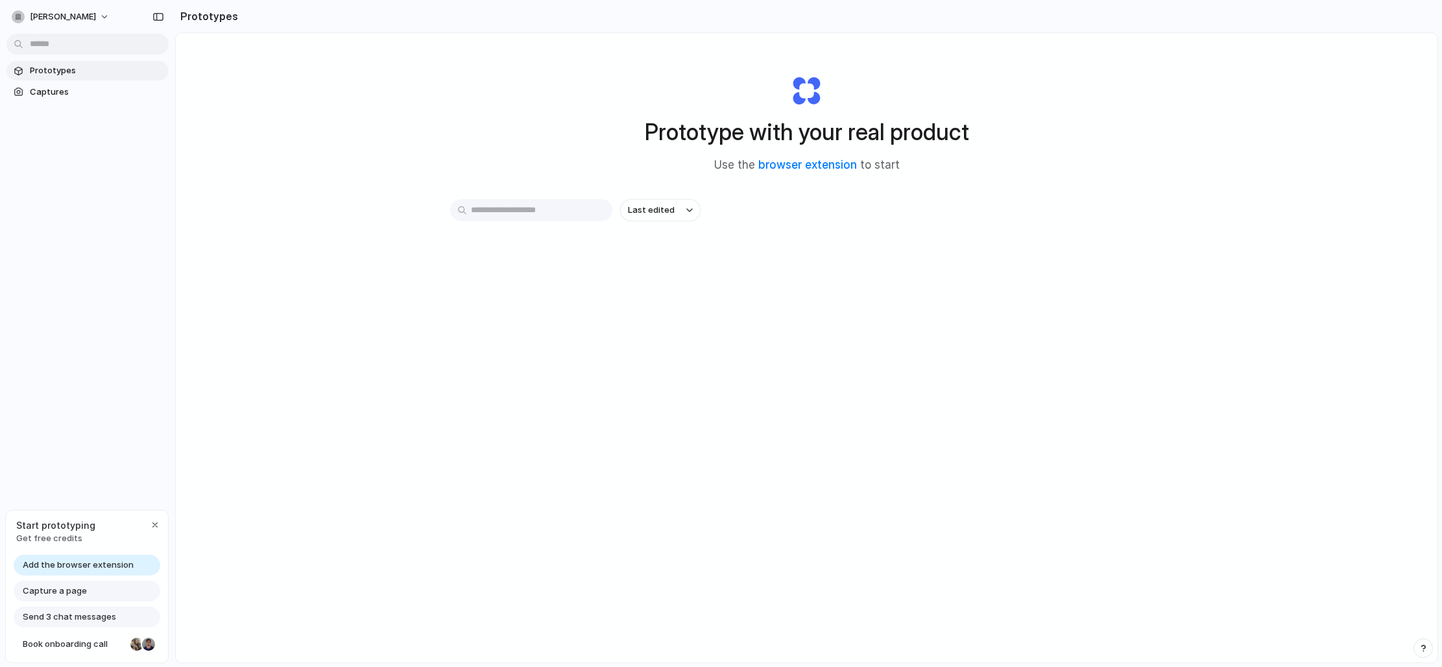  What do you see at coordinates (661, 210) in the screenshot?
I see `button: Last edited` at bounding box center [661, 210].